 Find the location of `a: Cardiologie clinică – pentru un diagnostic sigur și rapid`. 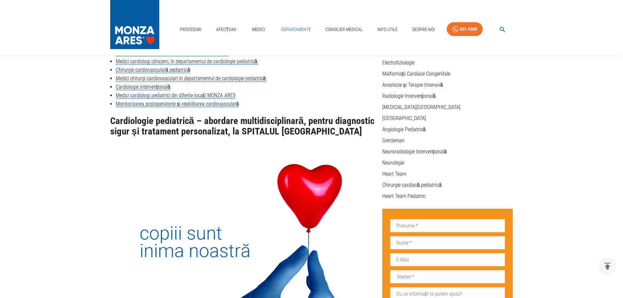

a: Cardiologie clinică – pentru un diagnostic sigur și rapid is located at coordinates (172, 53).